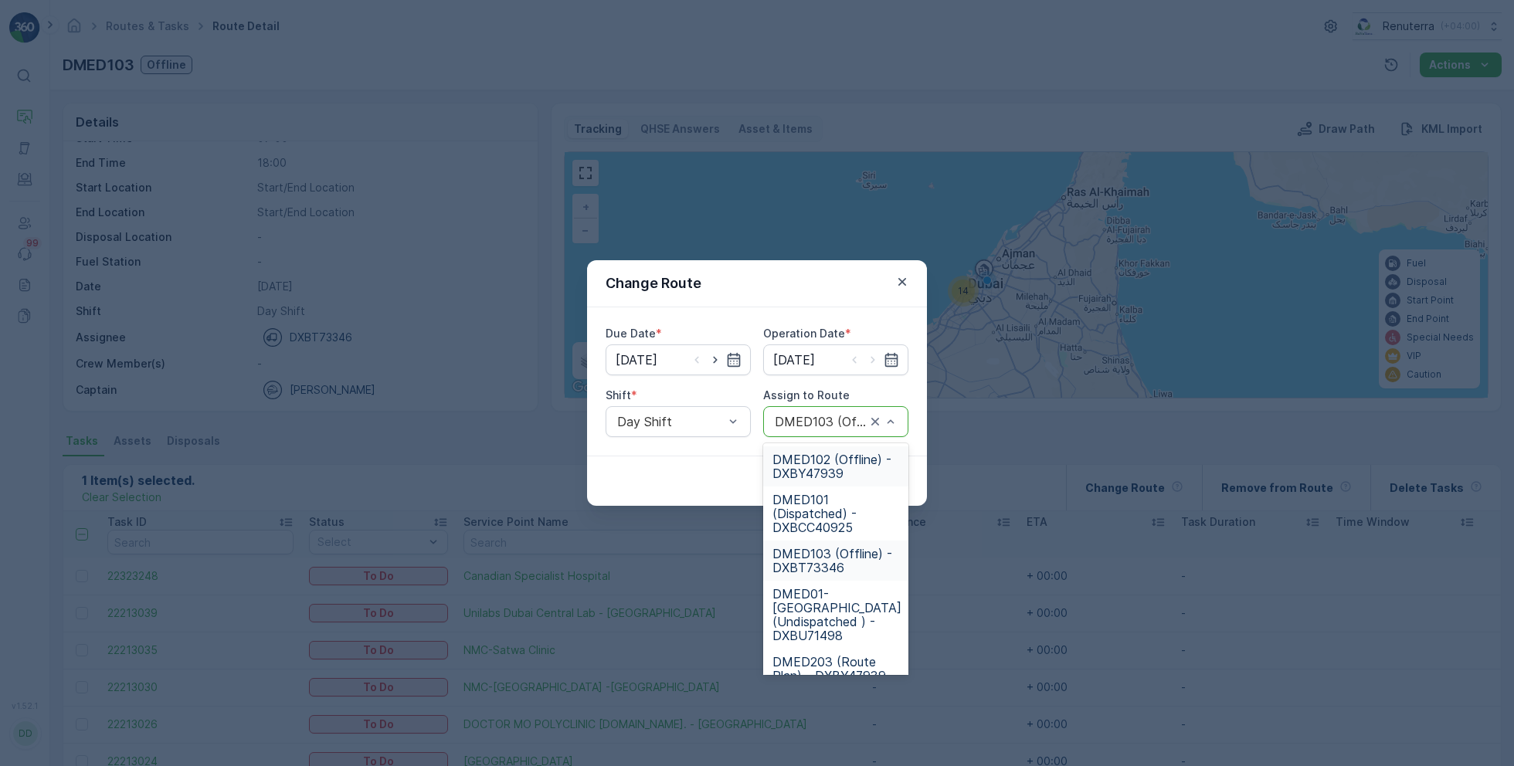 The width and height of the screenshot is (1514, 766). Describe the element at coordinates (618, 395) in the screenshot. I see `label: Shift` at that location.